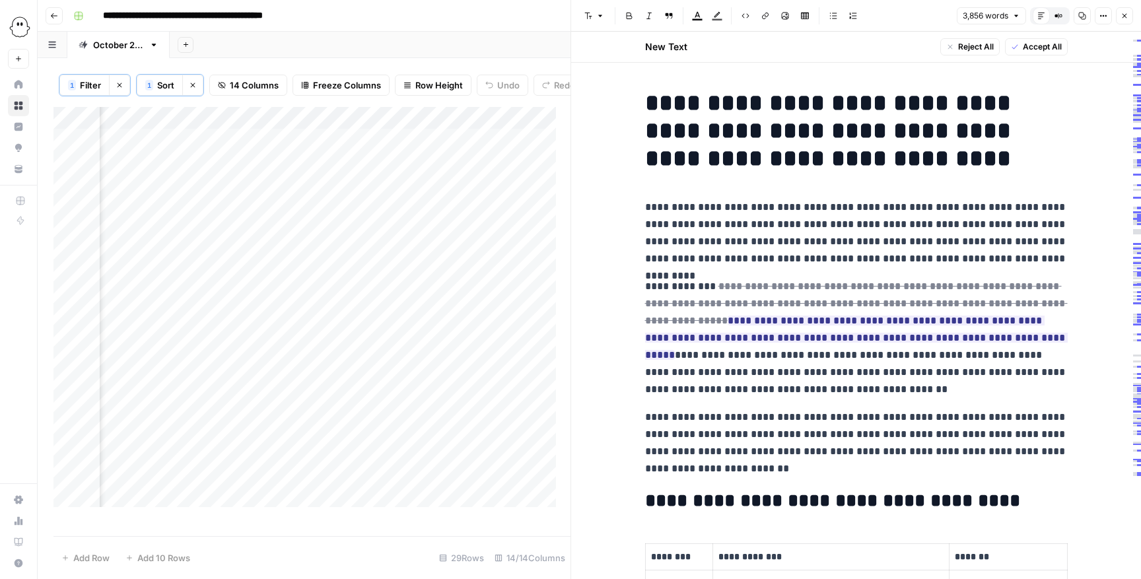 The width and height of the screenshot is (1141, 579). Describe the element at coordinates (90, 85) in the screenshot. I see `span: Filter` at that location.